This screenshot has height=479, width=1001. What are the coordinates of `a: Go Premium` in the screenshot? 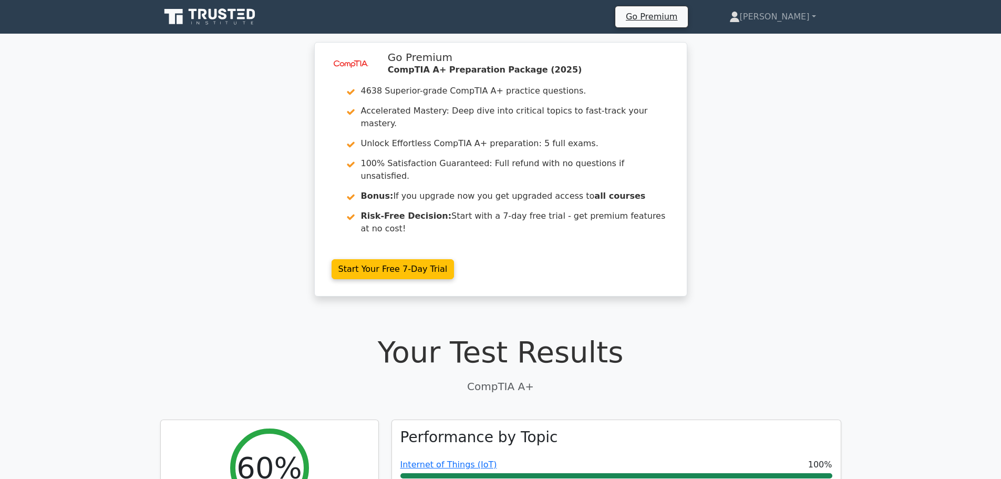 It's located at (652, 16).